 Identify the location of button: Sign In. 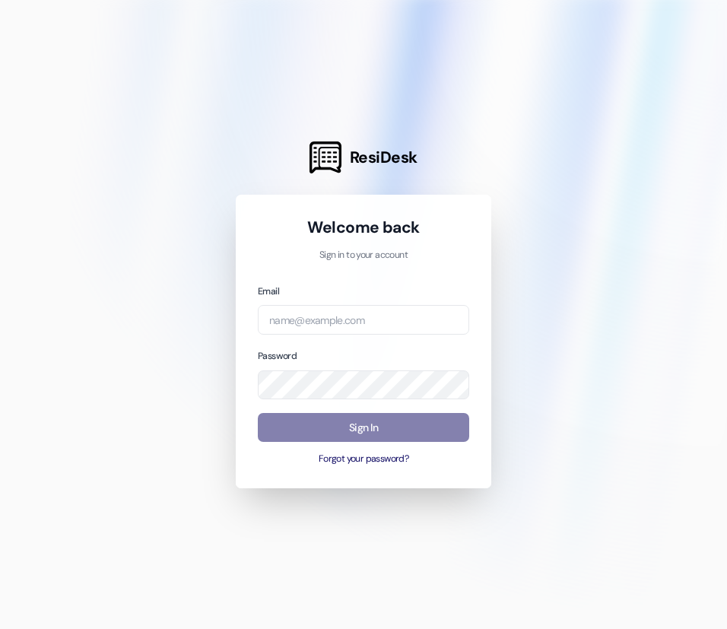
(363, 427).